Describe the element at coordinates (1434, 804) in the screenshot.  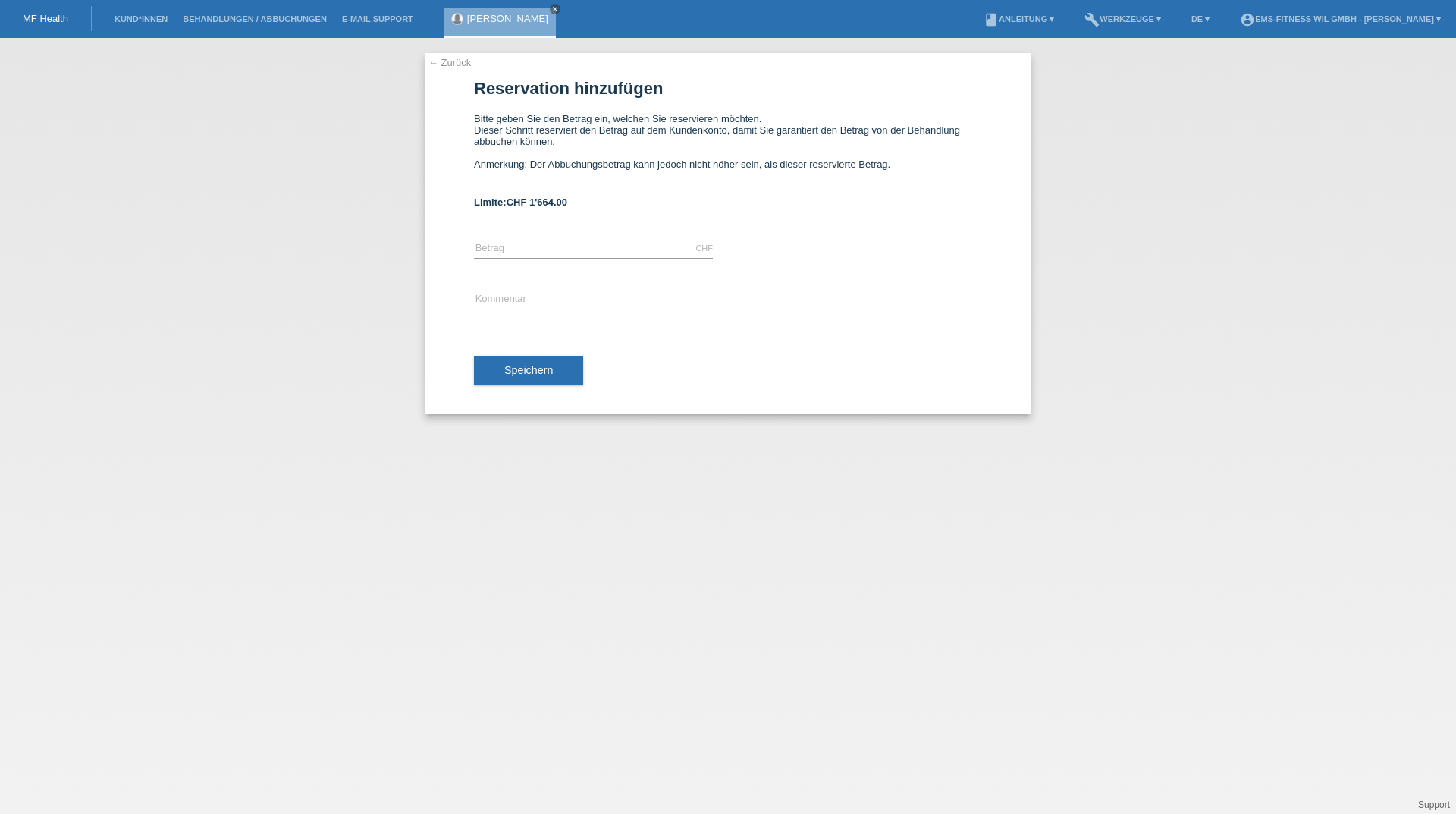
I see `a: Support` at that location.